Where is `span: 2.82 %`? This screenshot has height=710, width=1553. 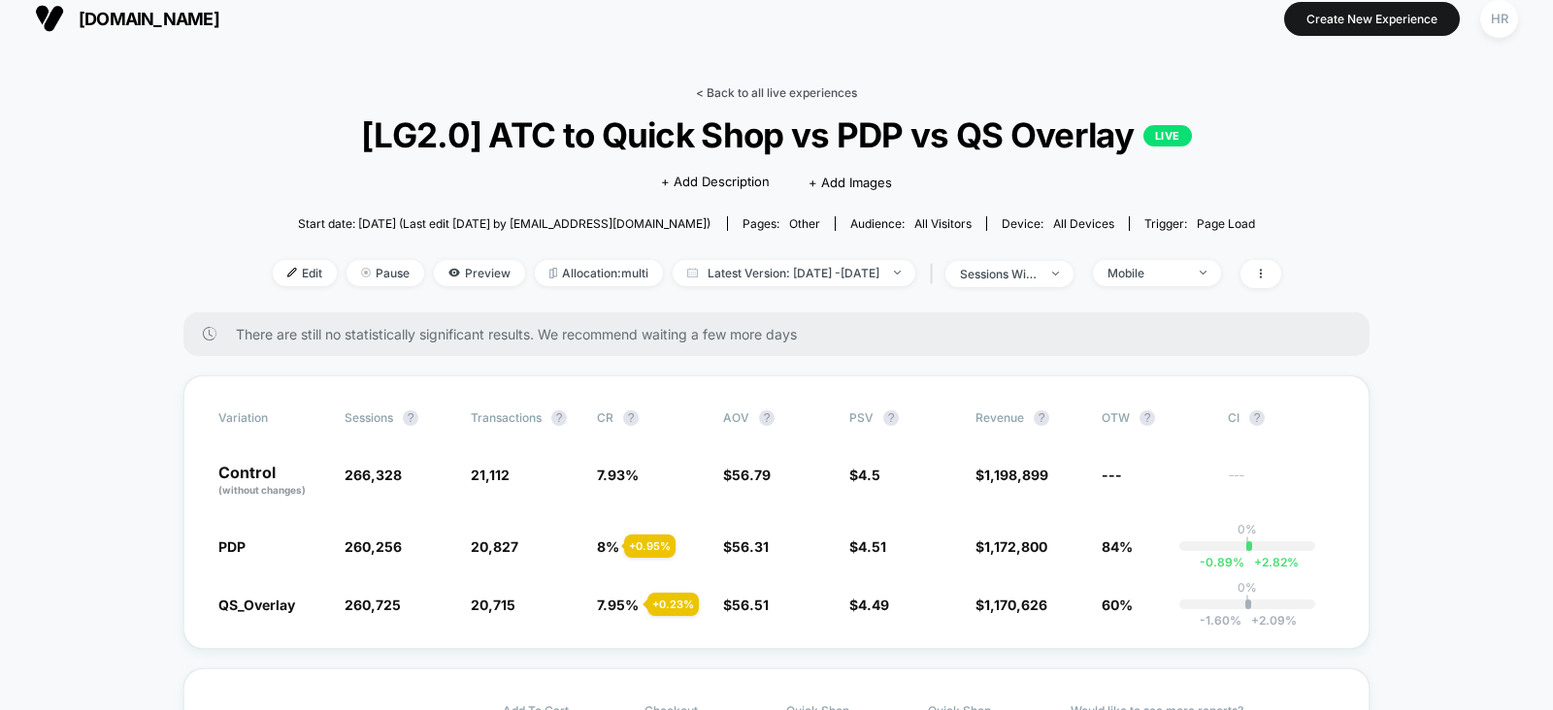
span: 2.82 % is located at coordinates (1271, 562).